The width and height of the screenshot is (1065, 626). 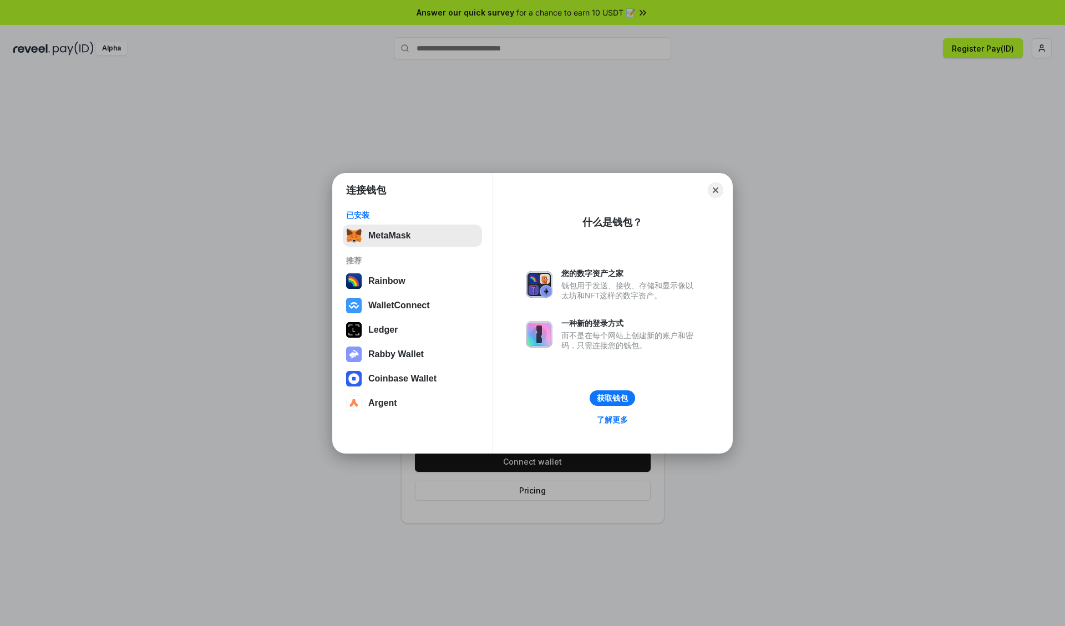 I want to click on button: Close, so click(x=716, y=190).